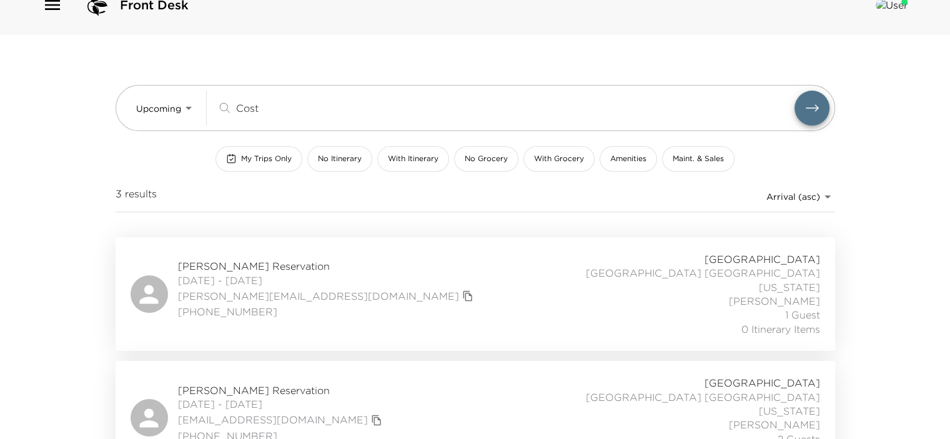  What do you see at coordinates (413, 159) in the screenshot?
I see `span: With Itinerary` at bounding box center [413, 159].